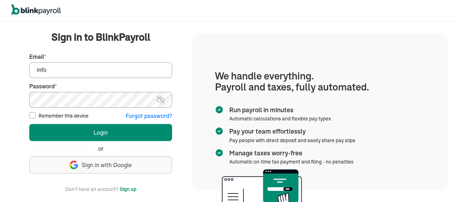 The height and width of the screenshot is (202, 457). What do you see at coordinates (101, 86) in the screenshot?
I see `label: Password` at bounding box center [101, 86].